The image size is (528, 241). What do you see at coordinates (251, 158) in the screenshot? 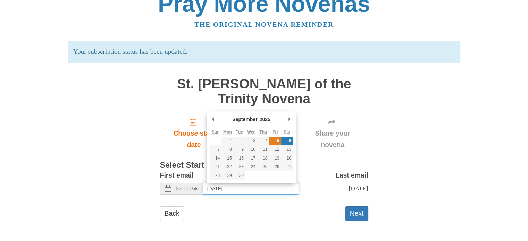
I see `button: 17` at bounding box center [251, 158].